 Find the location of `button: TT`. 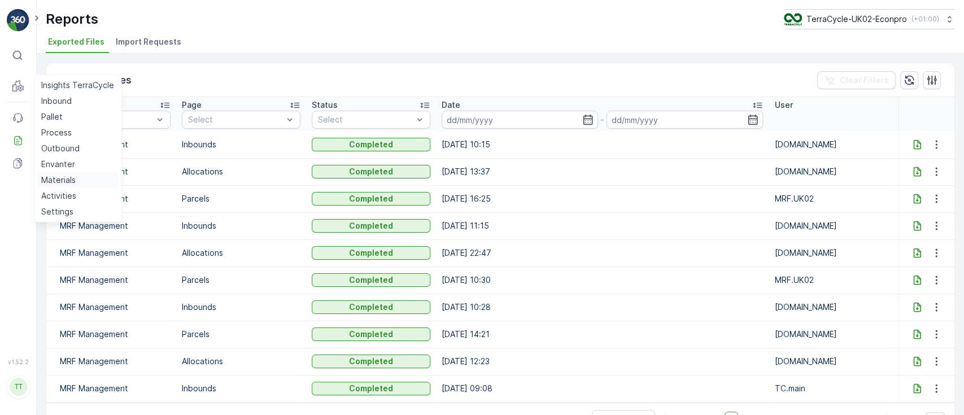

button: TT is located at coordinates (18, 387).